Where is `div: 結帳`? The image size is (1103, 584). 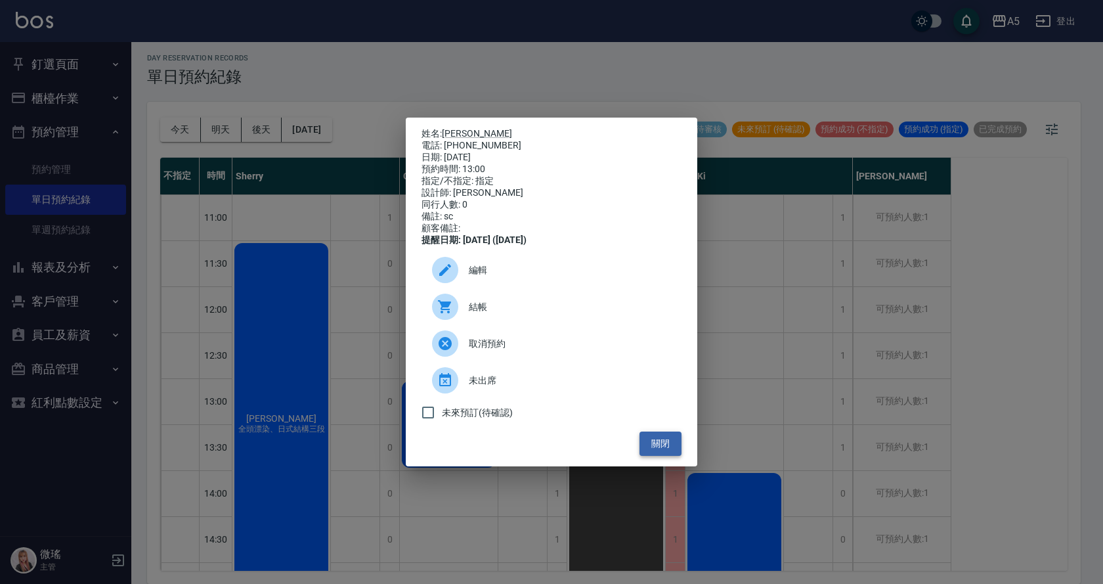
div: 結帳 is located at coordinates (552, 307).